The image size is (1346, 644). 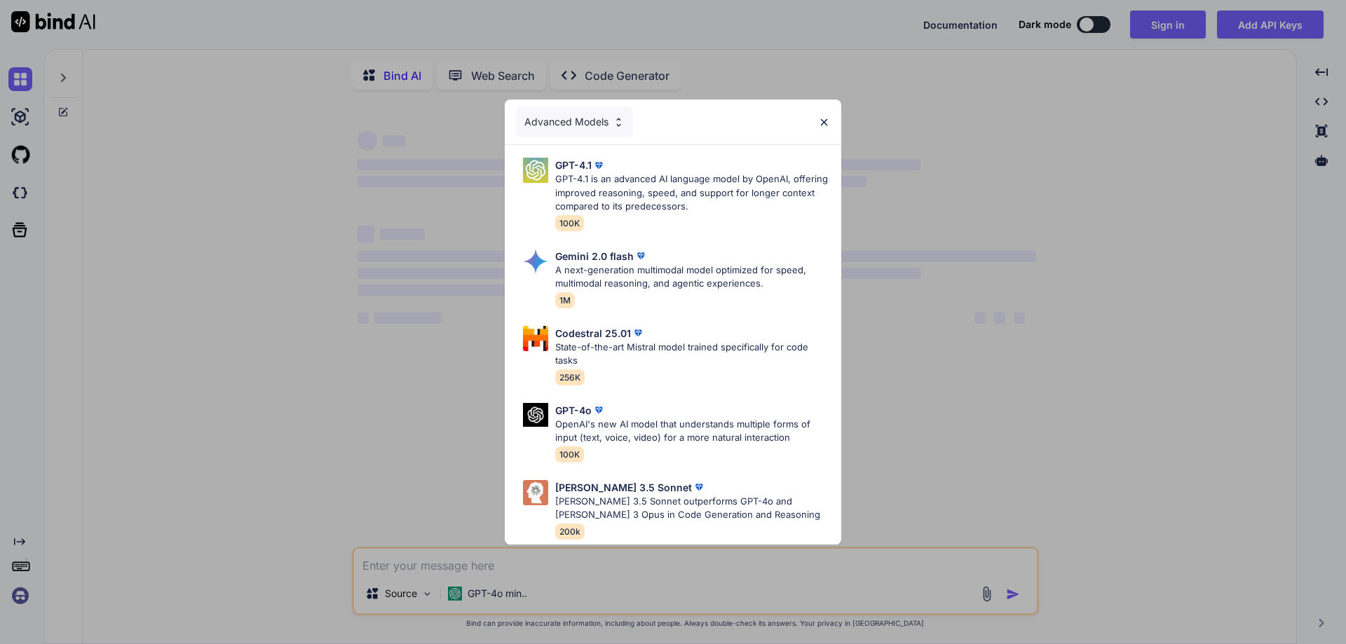 What do you see at coordinates (565, 300) in the screenshot?
I see `span: 1M` at bounding box center [565, 300].